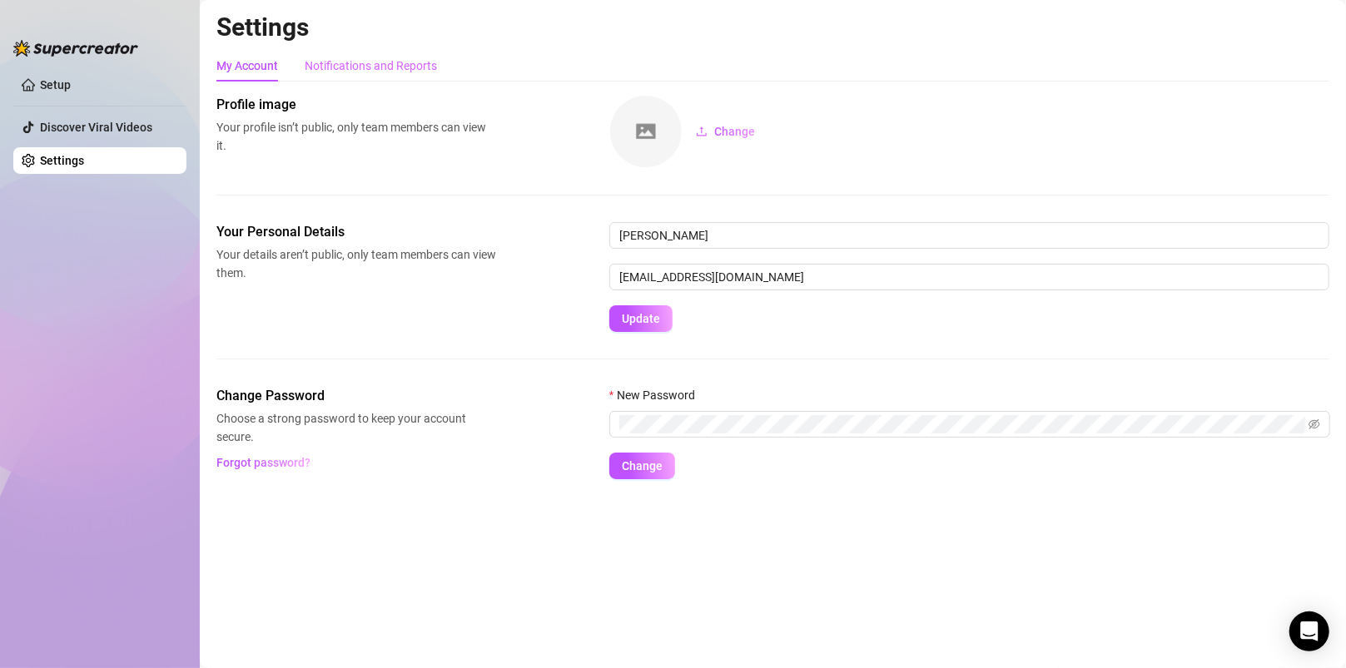 This screenshot has height=668, width=1346. I want to click on input: Enter new email, so click(969, 277).